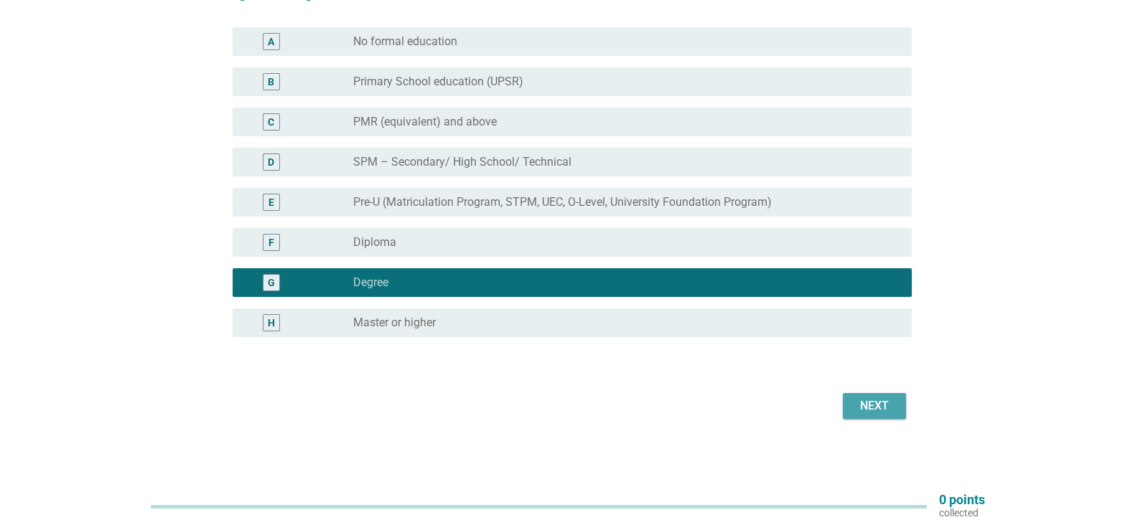 The height and width of the screenshot is (525, 1135). What do you see at coordinates (438, 82) in the screenshot?
I see `label: Primary School education (UPSR)` at bounding box center [438, 82].